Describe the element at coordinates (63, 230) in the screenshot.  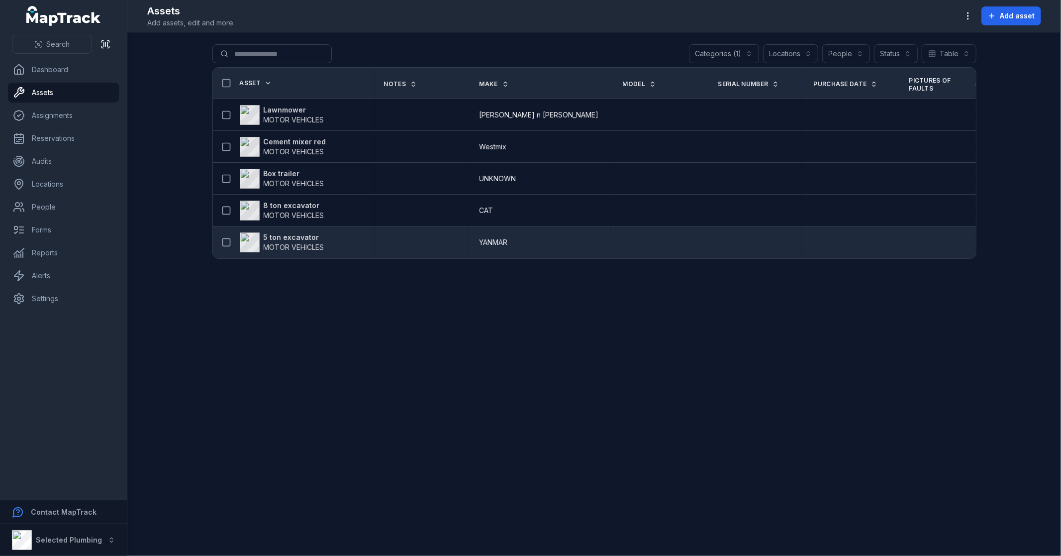
I see `a: Forms` at that location.